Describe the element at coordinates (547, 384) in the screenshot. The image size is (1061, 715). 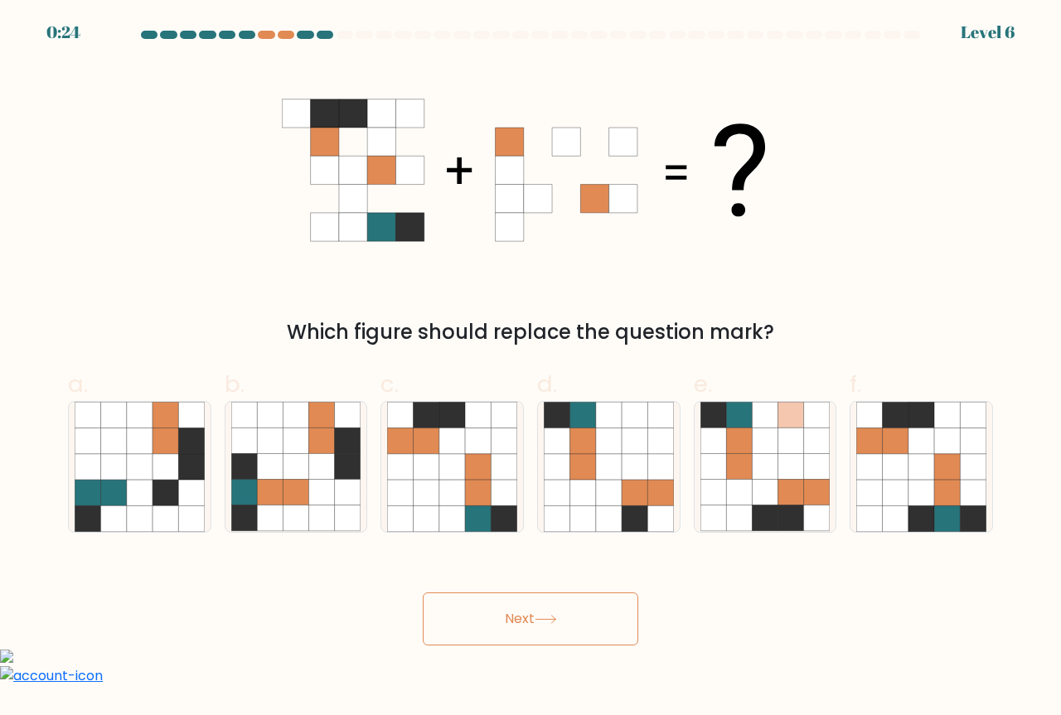
I see `span: d.` at that location.